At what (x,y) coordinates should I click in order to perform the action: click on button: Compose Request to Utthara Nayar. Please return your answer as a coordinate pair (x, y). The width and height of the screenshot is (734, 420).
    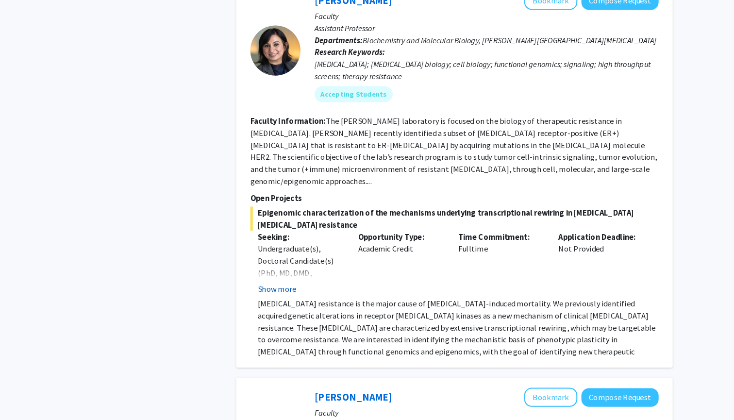
    Looking at the image, I should click on (600, 14).